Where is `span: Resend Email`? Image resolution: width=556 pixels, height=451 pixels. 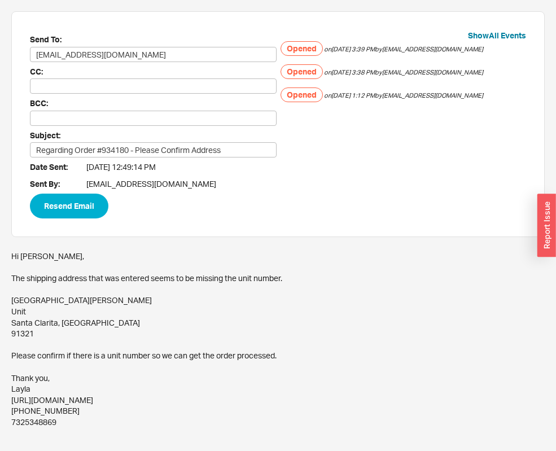
span: Resend Email is located at coordinates (69, 206).